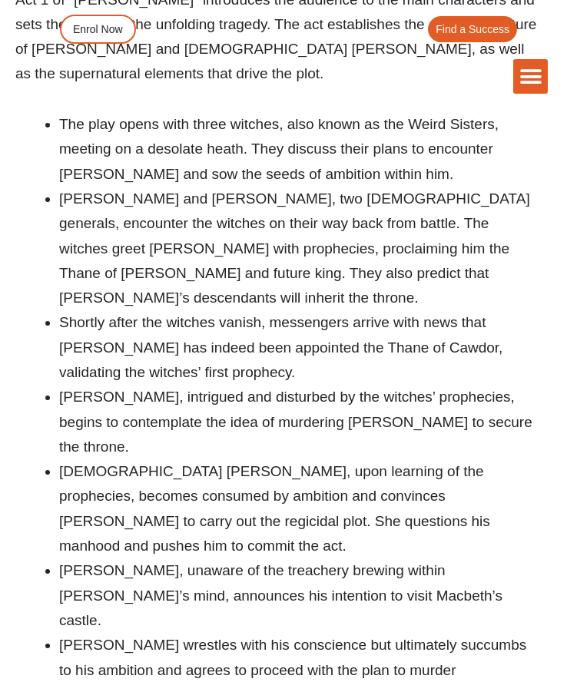 This screenshot has width=577, height=682. What do you see at coordinates (472, 29) in the screenshot?
I see `span: Find a Success` at bounding box center [472, 29].